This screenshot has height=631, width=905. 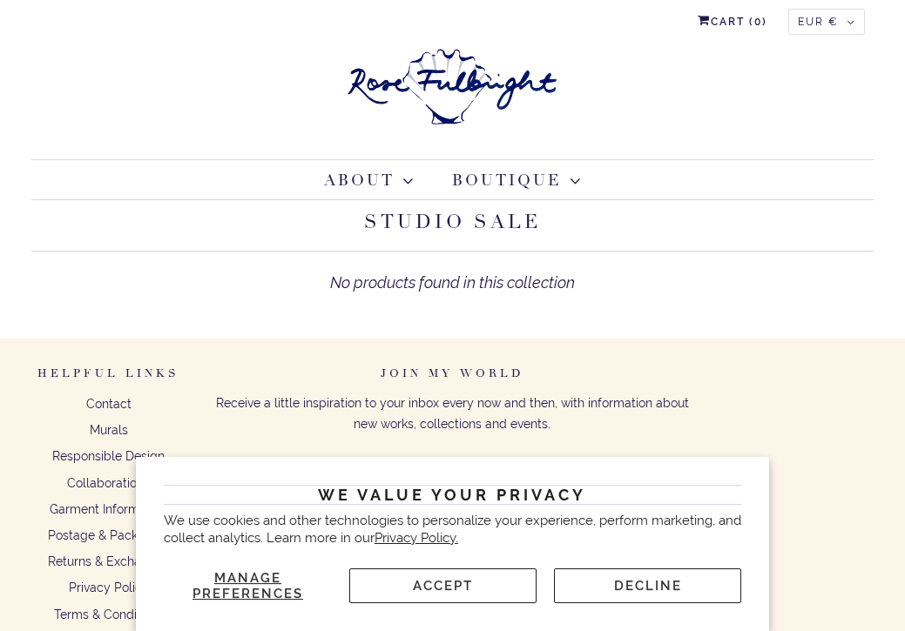 What do you see at coordinates (757, 22) in the screenshot?
I see `span: 0` at bounding box center [757, 22].